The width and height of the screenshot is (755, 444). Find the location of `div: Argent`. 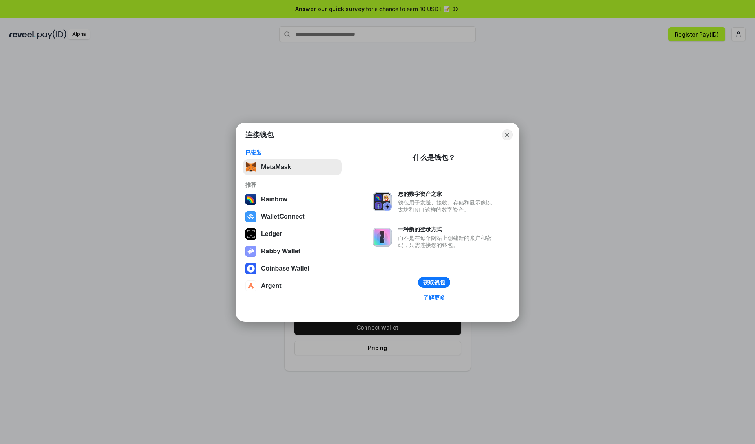

div: Argent is located at coordinates (272, 286).